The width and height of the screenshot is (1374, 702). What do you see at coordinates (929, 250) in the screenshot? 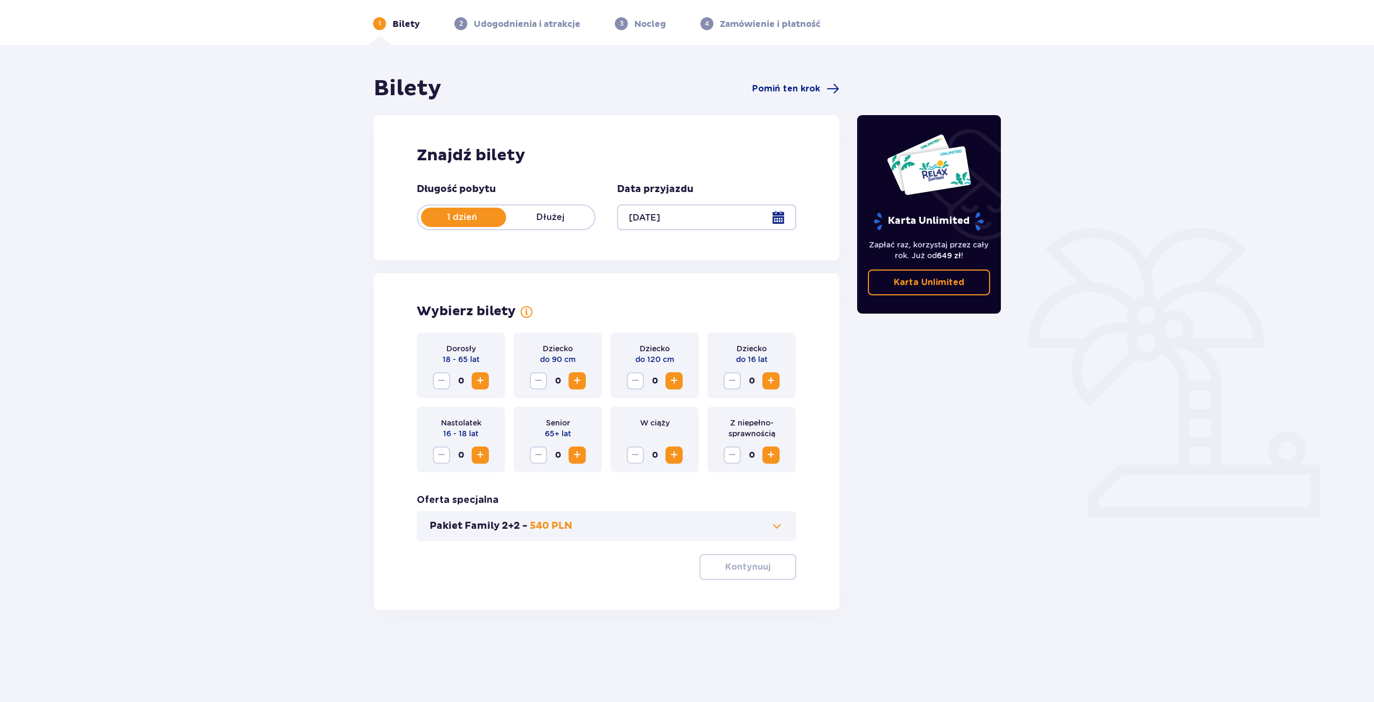
I see `p: Zapłać raz, korzystaj przez cały rok. Już od !` at bounding box center [929, 250].